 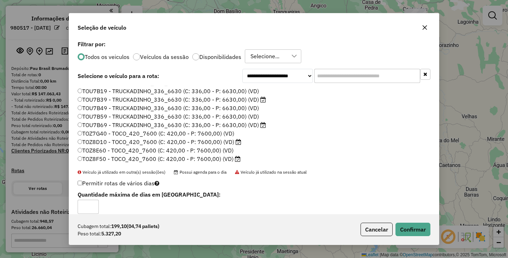 What do you see at coordinates (118, 183) in the screenshot?
I see `label: Permitir rotas de vários dias` at bounding box center [118, 183].